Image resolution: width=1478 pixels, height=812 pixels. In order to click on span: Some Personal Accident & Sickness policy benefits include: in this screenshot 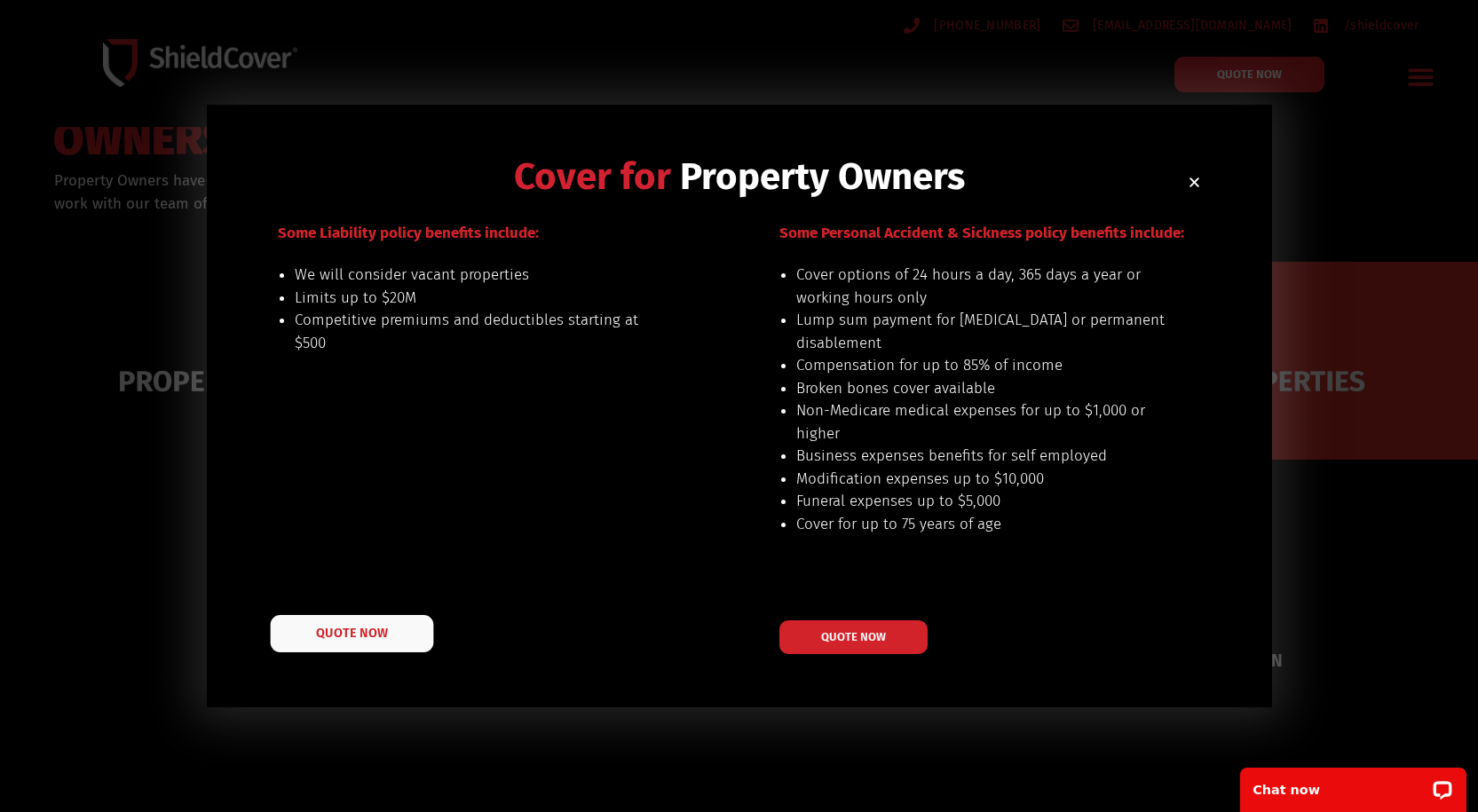, I will do `click(981, 233)`.